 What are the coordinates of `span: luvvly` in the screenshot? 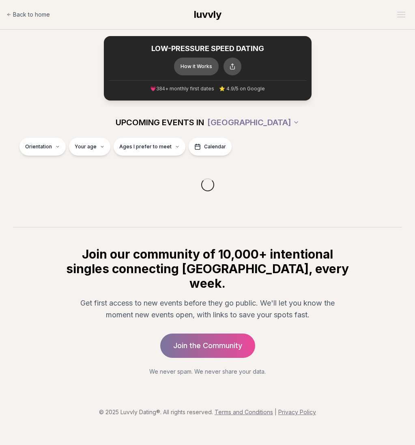 It's located at (208, 14).